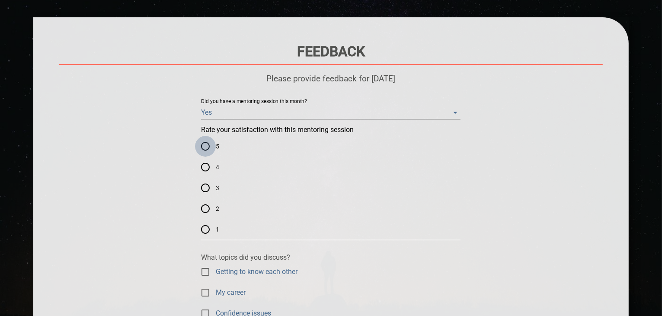  Describe the element at coordinates (331, 188) in the screenshot. I see `div: Rate your satisfaction with this mentoring session` at that location.